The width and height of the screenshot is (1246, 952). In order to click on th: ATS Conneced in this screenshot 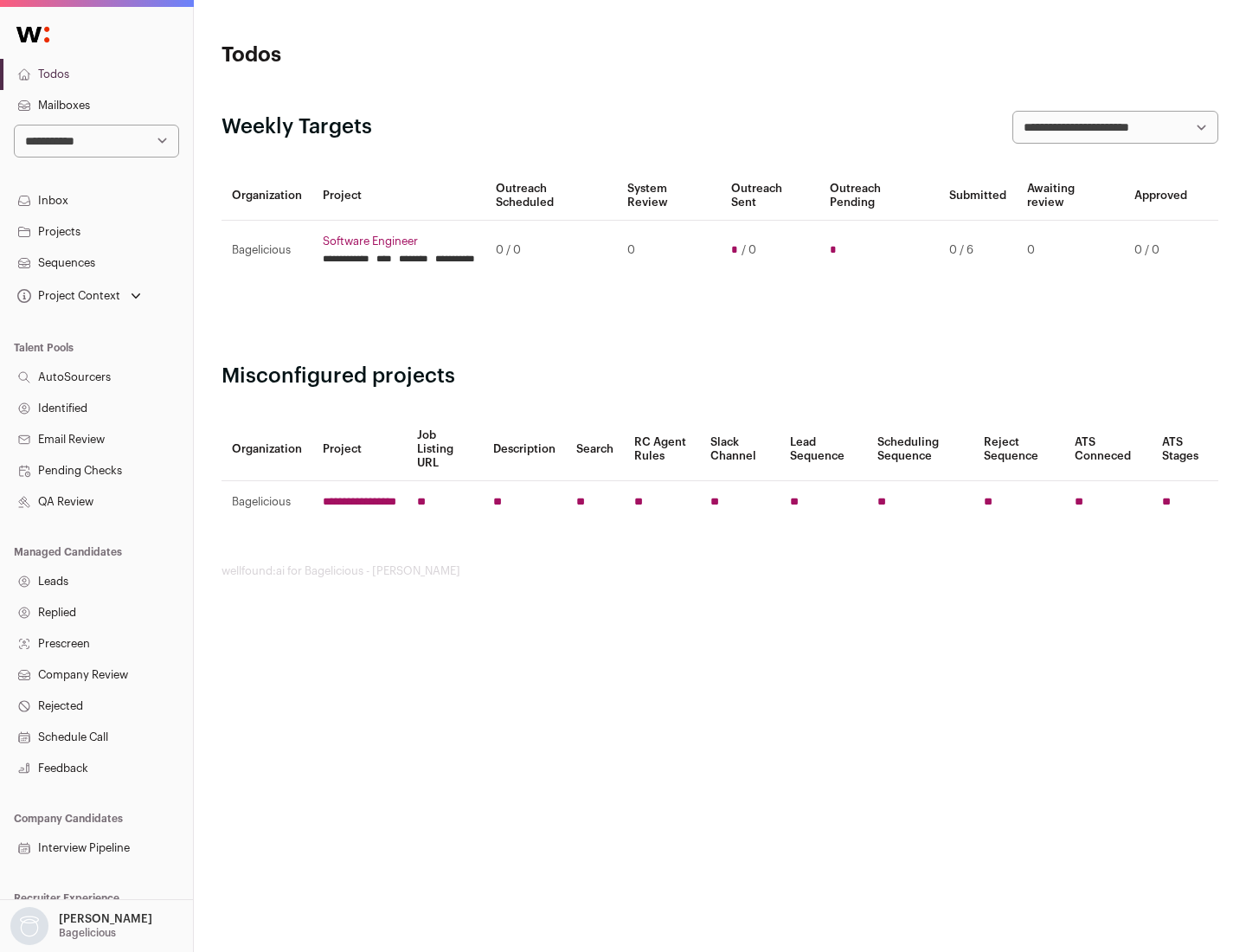, I will do `click(1108, 450)`.